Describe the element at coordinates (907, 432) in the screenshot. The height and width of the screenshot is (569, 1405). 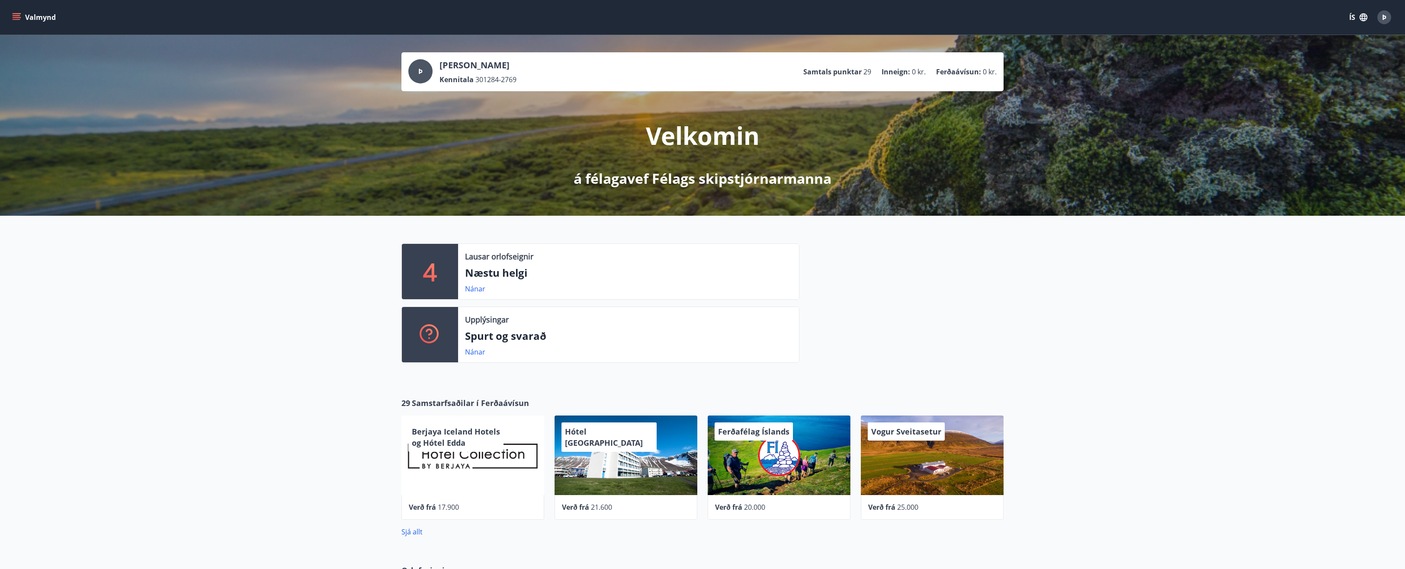
I see `span: Vogur Sveitasetur` at that location.